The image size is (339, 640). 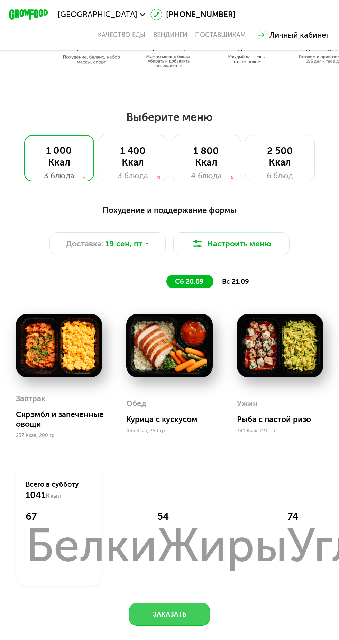 What do you see at coordinates (206, 176) in the screenshot?
I see `div: 4 блюда` at bounding box center [206, 176].